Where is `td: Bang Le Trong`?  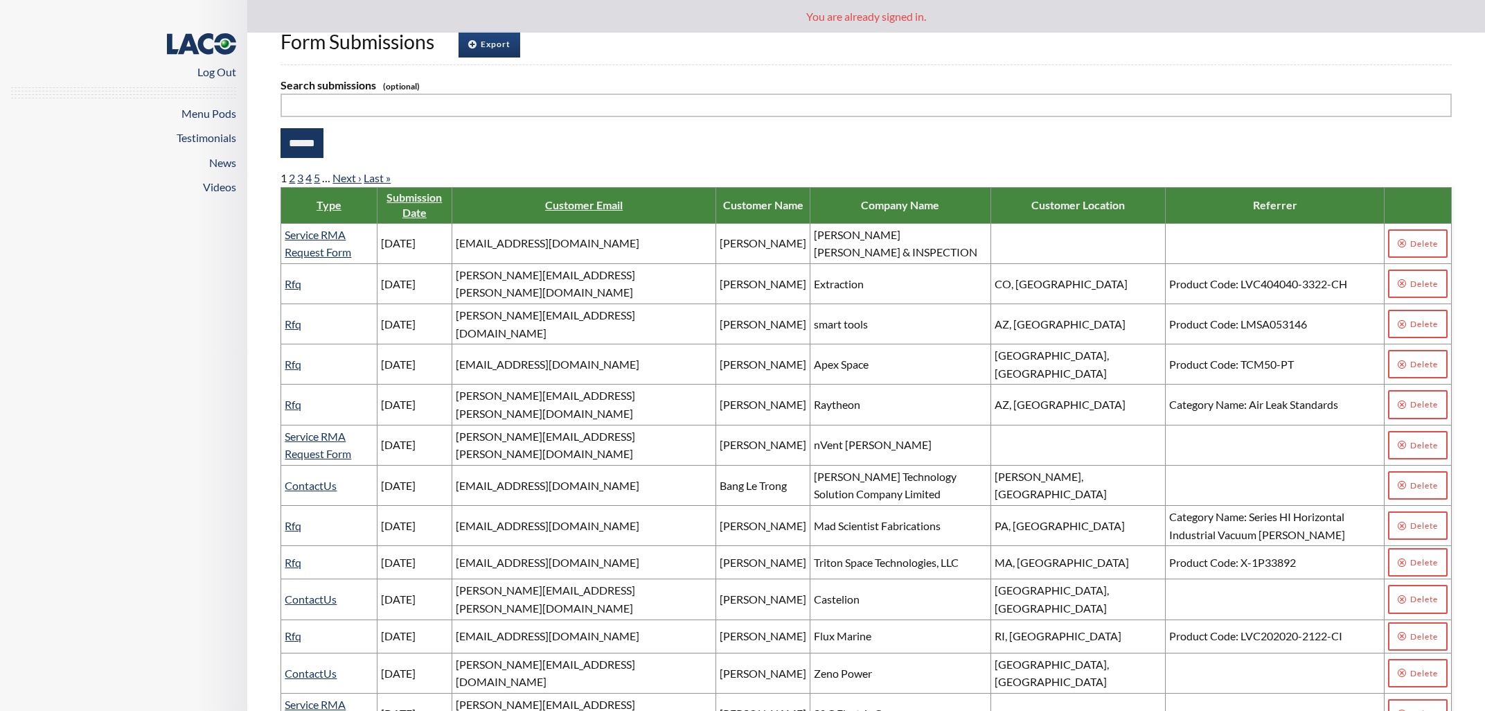 td: Bang Le Trong is located at coordinates (763, 485).